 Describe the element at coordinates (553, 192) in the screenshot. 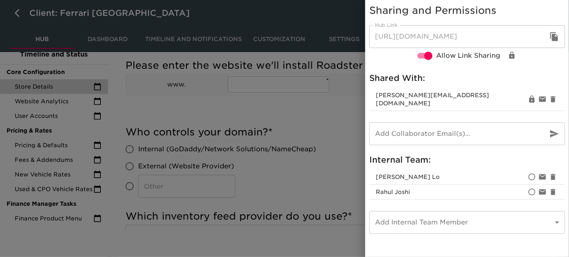

I see `div: Remove rahul.joshi@cdk.com` at that location.